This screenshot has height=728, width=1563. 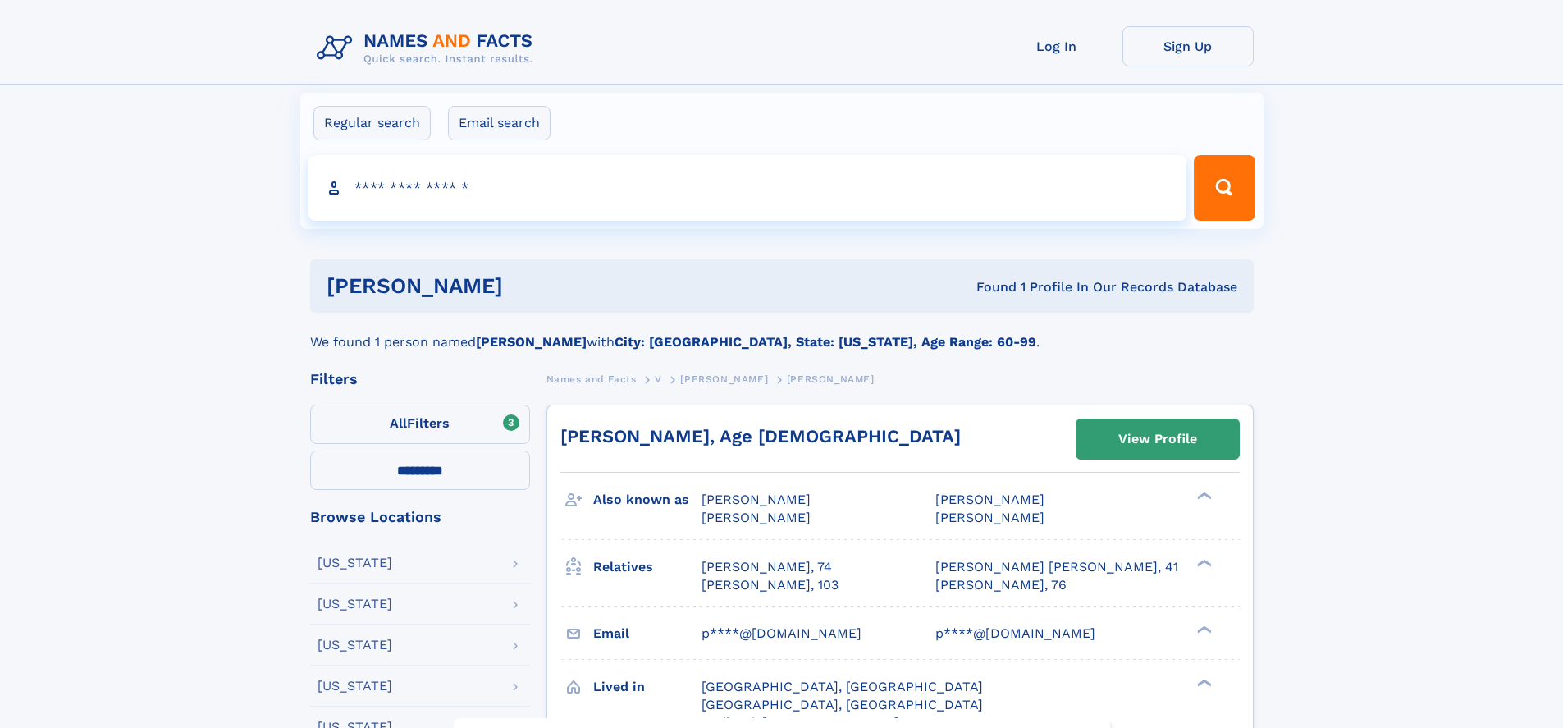 What do you see at coordinates (658, 378) in the screenshot?
I see `a: V` at bounding box center [658, 378].